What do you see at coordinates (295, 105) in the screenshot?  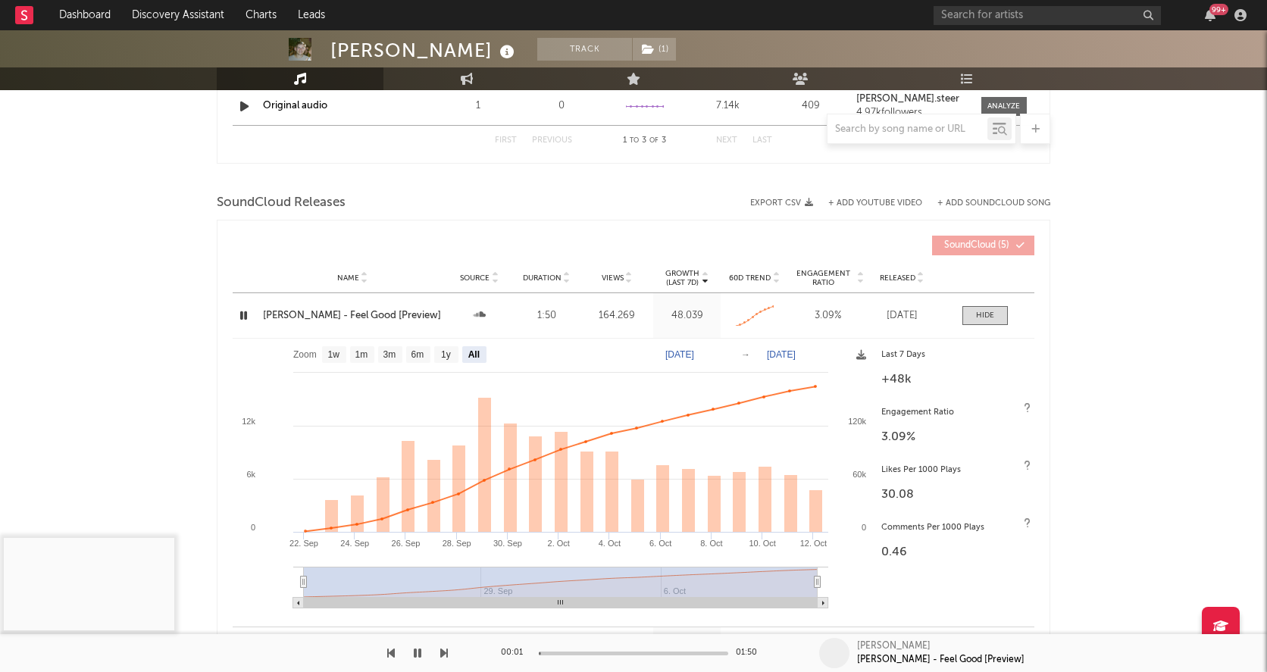 I see `a: Original audio` at bounding box center [295, 105].